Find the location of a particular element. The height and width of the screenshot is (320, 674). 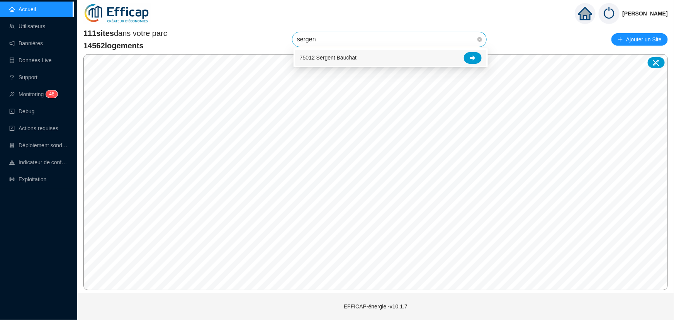

span: 75012 Sergent Bauchat is located at coordinates (328, 58).